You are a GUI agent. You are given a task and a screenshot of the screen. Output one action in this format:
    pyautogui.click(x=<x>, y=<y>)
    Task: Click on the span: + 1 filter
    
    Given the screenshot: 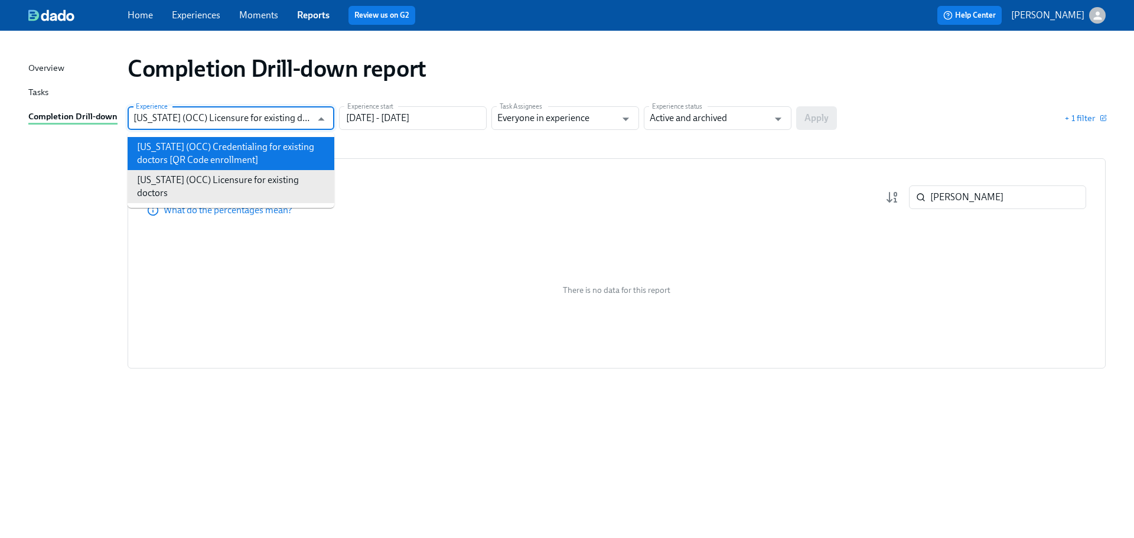 What is the action you would take?
    pyautogui.click(x=1085, y=118)
    